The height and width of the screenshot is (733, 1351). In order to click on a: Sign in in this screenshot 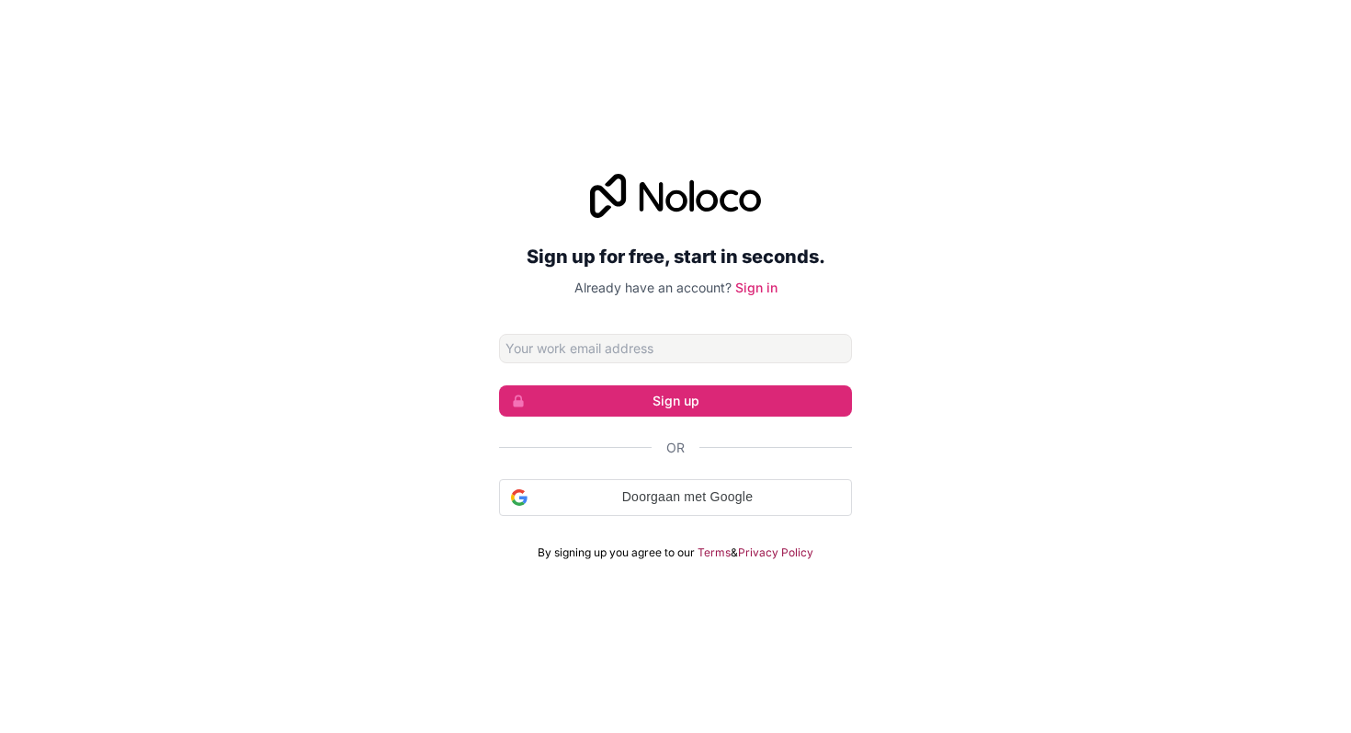, I will do `click(757, 287)`.